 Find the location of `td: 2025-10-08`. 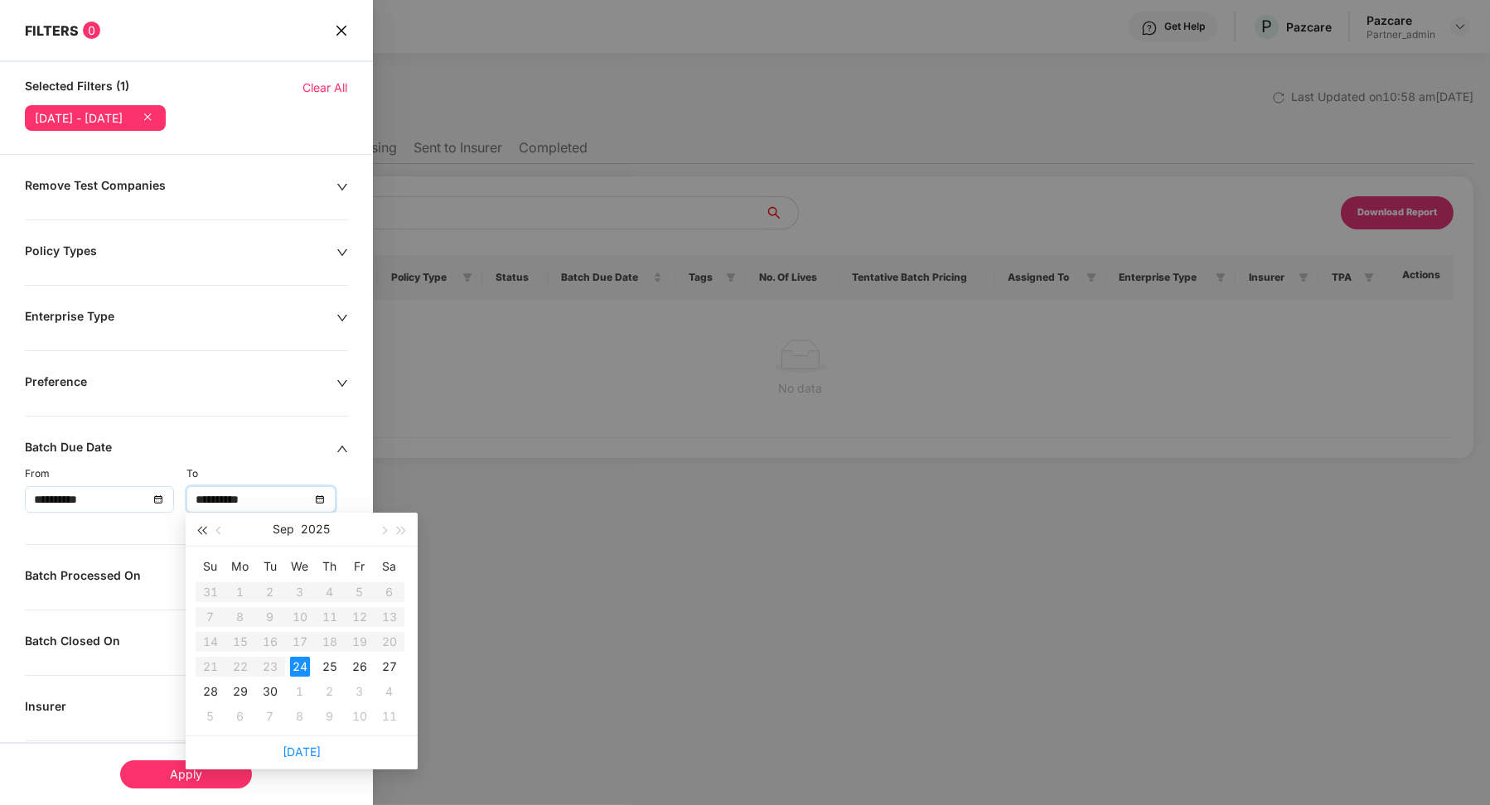

td: 2025-10-08 is located at coordinates (300, 717).